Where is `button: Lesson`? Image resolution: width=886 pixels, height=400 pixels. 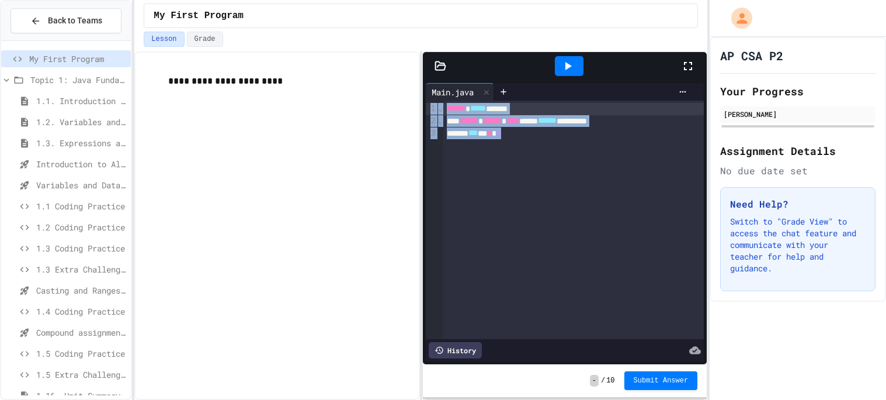
button: Lesson is located at coordinates (164, 39).